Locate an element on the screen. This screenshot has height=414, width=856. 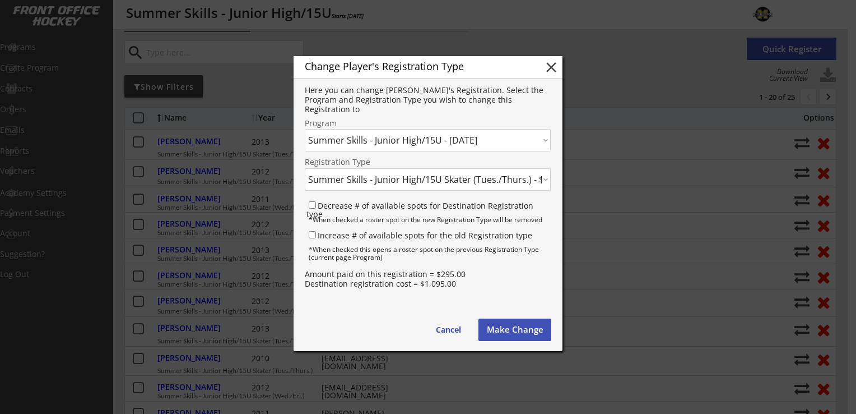
div: *When checked this opens a roster spot on the previous Registration Type (current page Program) is located at coordinates (430, 253).